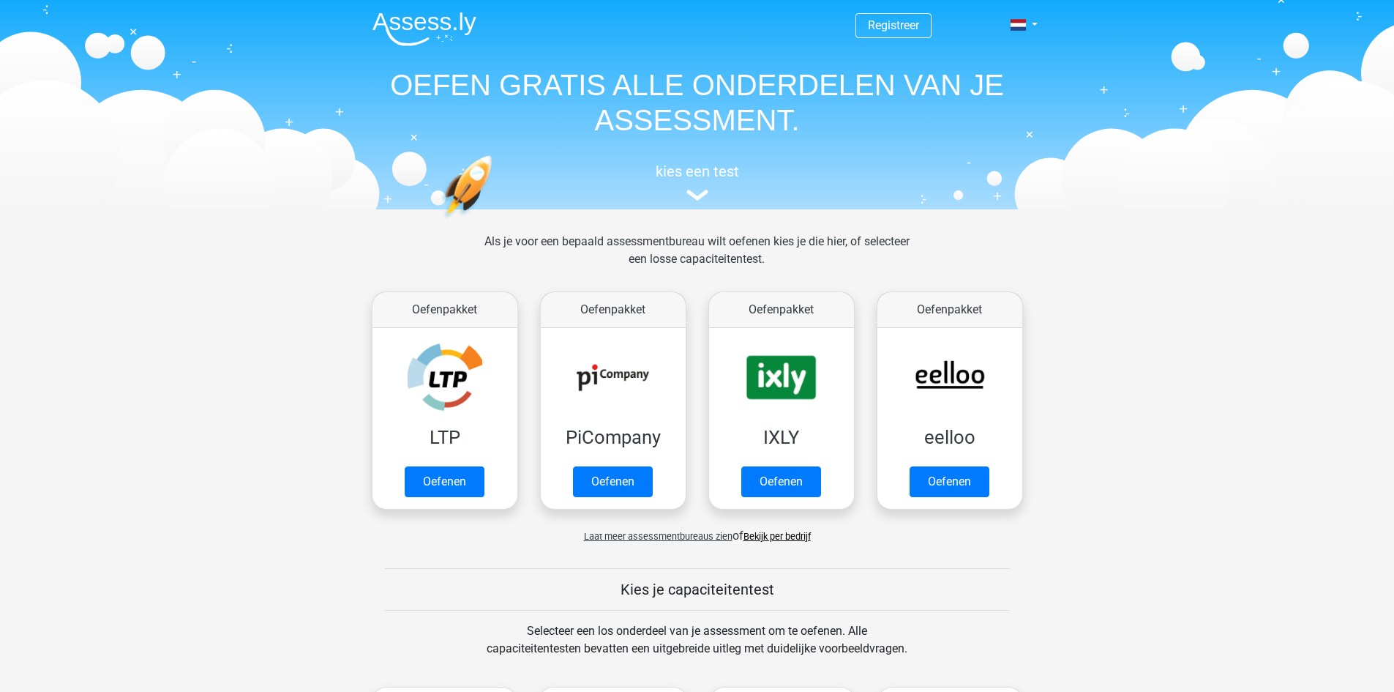 This screenshot has height=692, width=1394. Describe the element at coordinates (777, 536) in the screenshot. I see `a: Bekijk per bedrijf` at that location.